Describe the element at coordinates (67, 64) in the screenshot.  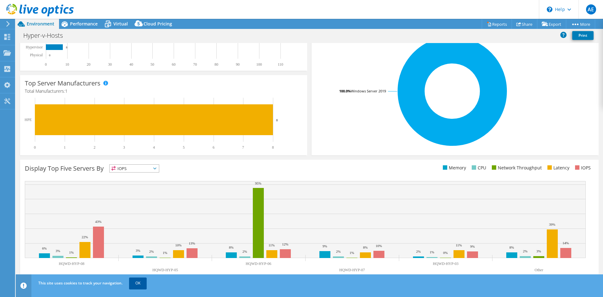
I see `text: 10` at that location.